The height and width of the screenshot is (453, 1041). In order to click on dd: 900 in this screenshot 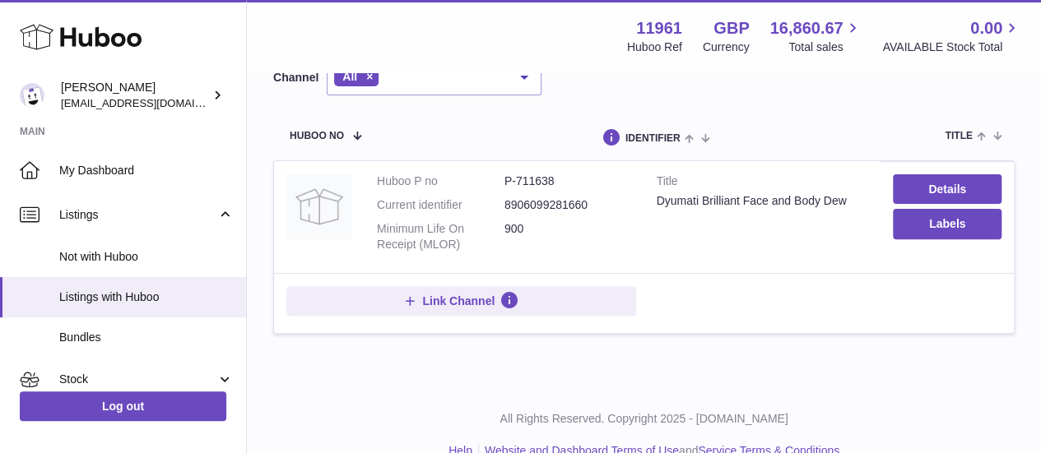, I will do `click(568, 237)`.